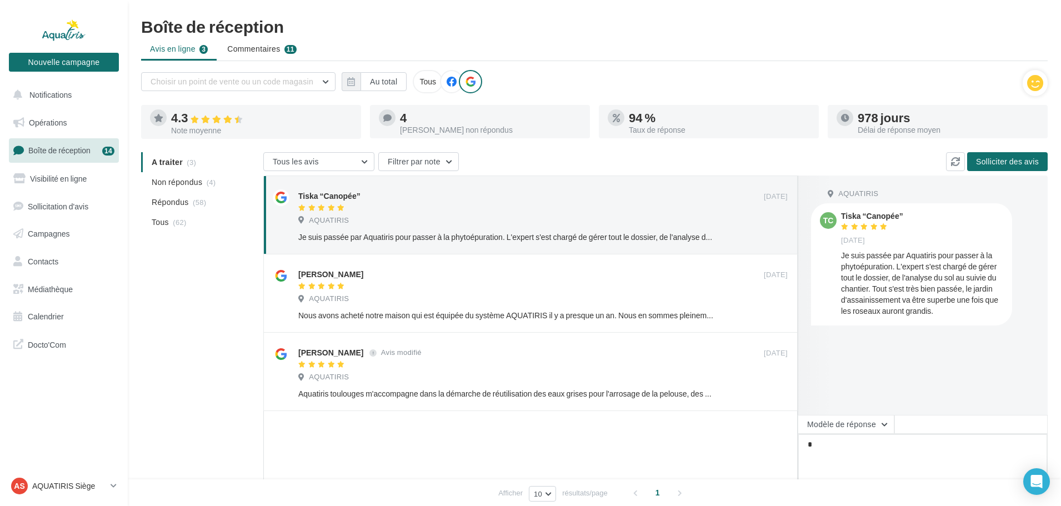 This screenshot has height=506, width=1061. I want to click on span: (62), so click(179, 222).